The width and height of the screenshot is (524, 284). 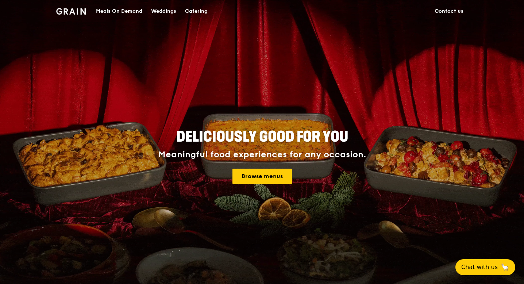 What do you see at coordinates (164, 11) in the screenshot?
I see `a: Weddings` at bounding box center [164, 11].